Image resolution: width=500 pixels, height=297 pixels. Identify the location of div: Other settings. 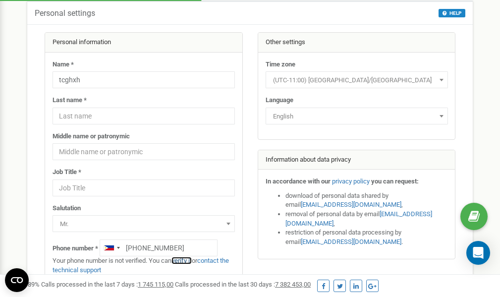
(357, 43).